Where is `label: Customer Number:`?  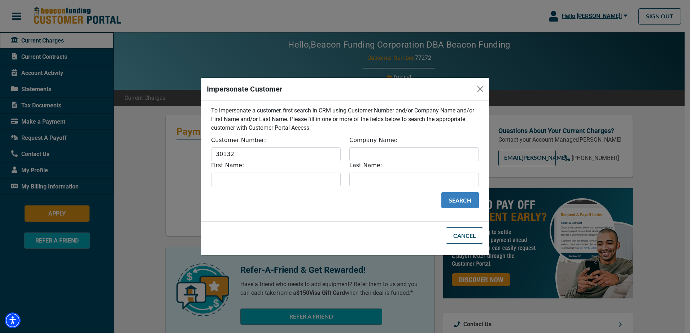 label: Customer Number: is located at coordinates (239, 140).